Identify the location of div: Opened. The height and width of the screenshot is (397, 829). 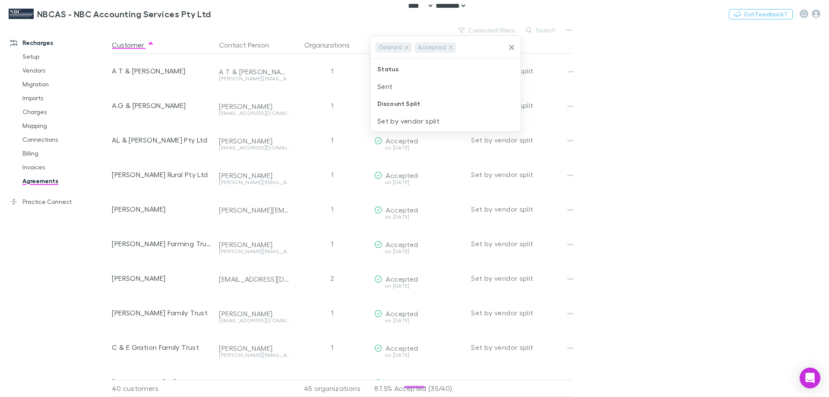
(393, 48).